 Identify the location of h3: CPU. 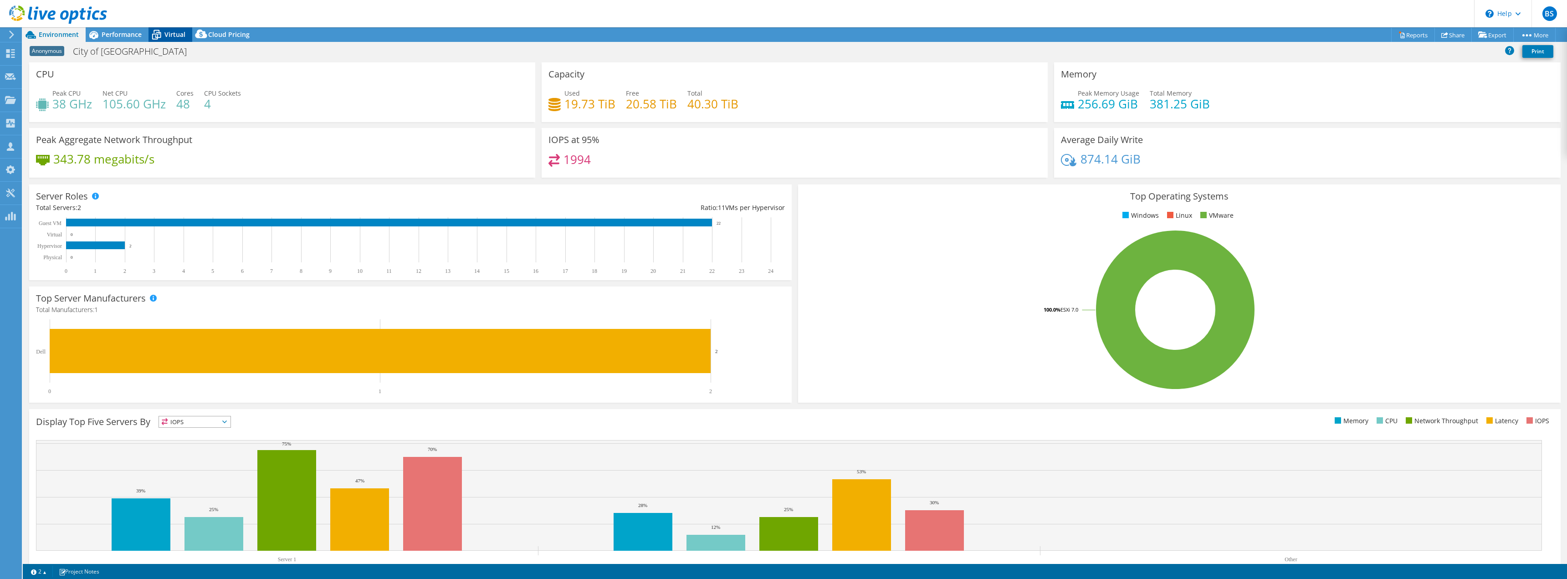
(45, 74).